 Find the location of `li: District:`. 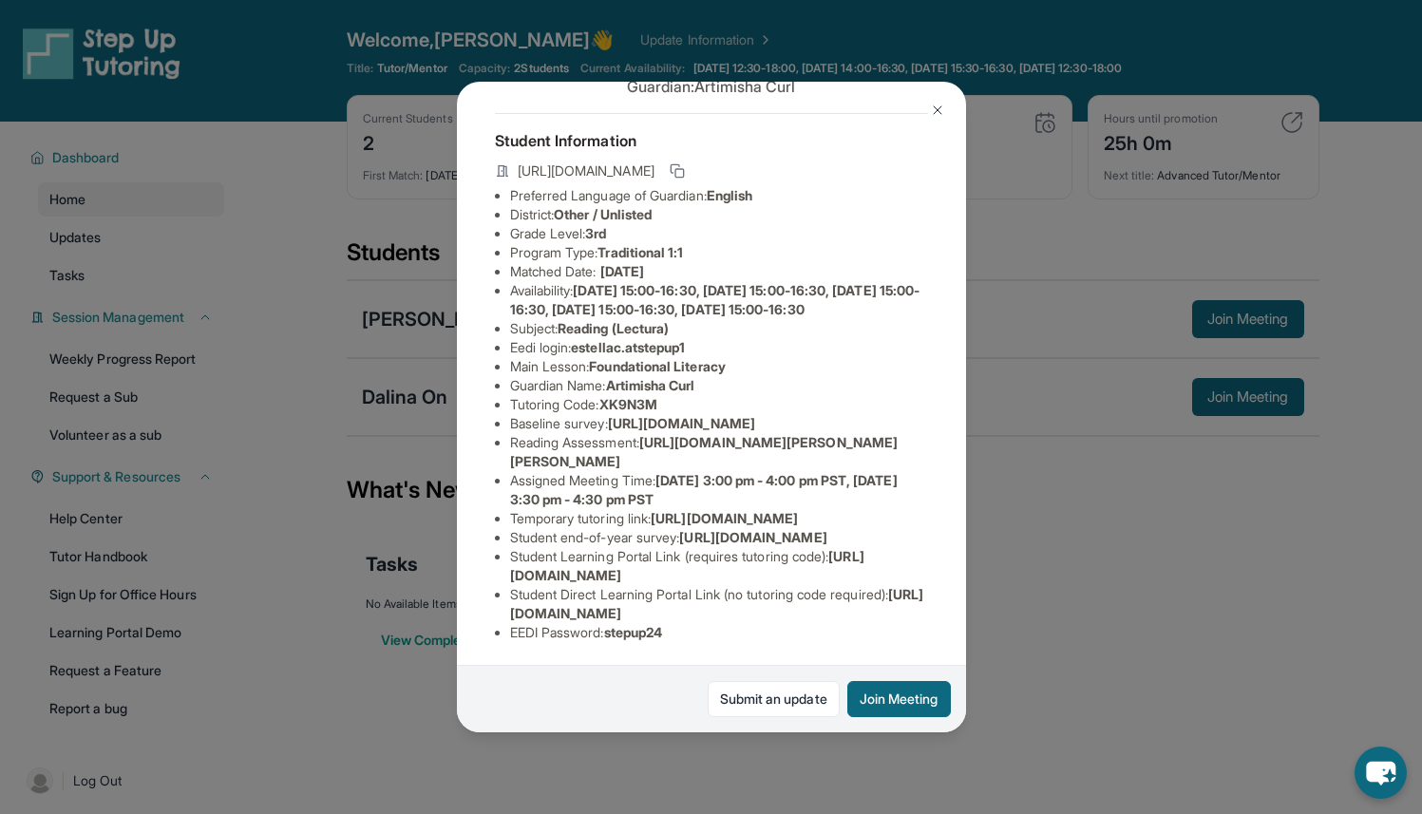

li: District: is located at coordinates (719, 215).